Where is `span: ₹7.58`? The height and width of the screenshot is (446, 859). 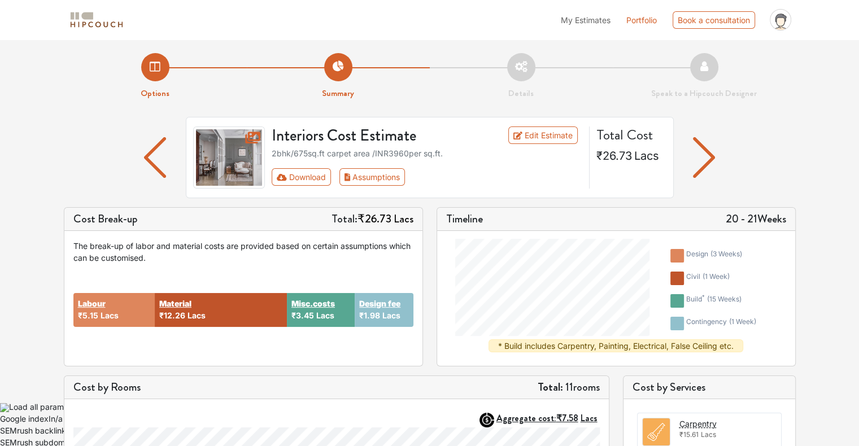
span: ₹7.58 is located at coordinates (567, 418).